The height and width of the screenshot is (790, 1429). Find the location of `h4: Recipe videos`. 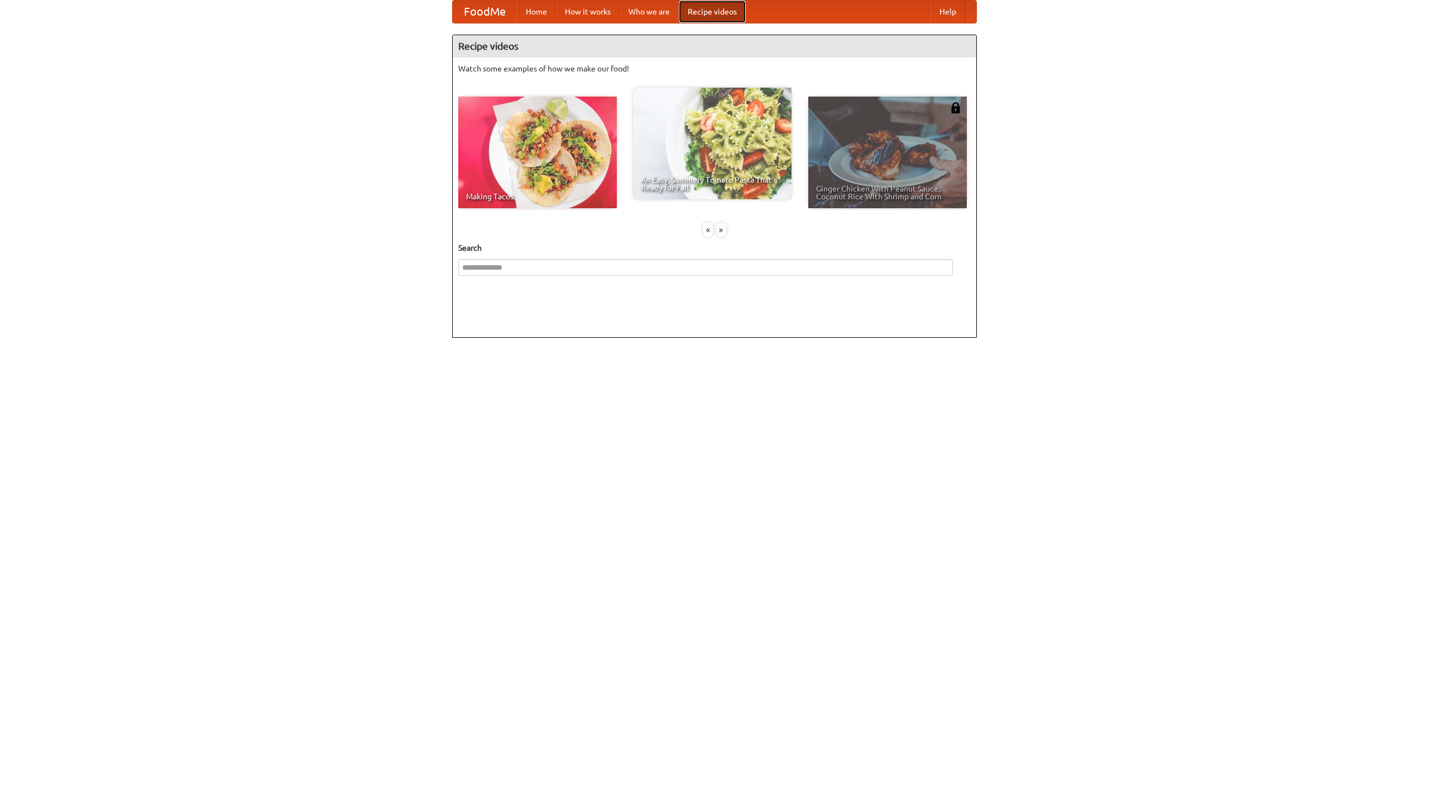

h4: Recipe videos is located at coordinates (715, 46).